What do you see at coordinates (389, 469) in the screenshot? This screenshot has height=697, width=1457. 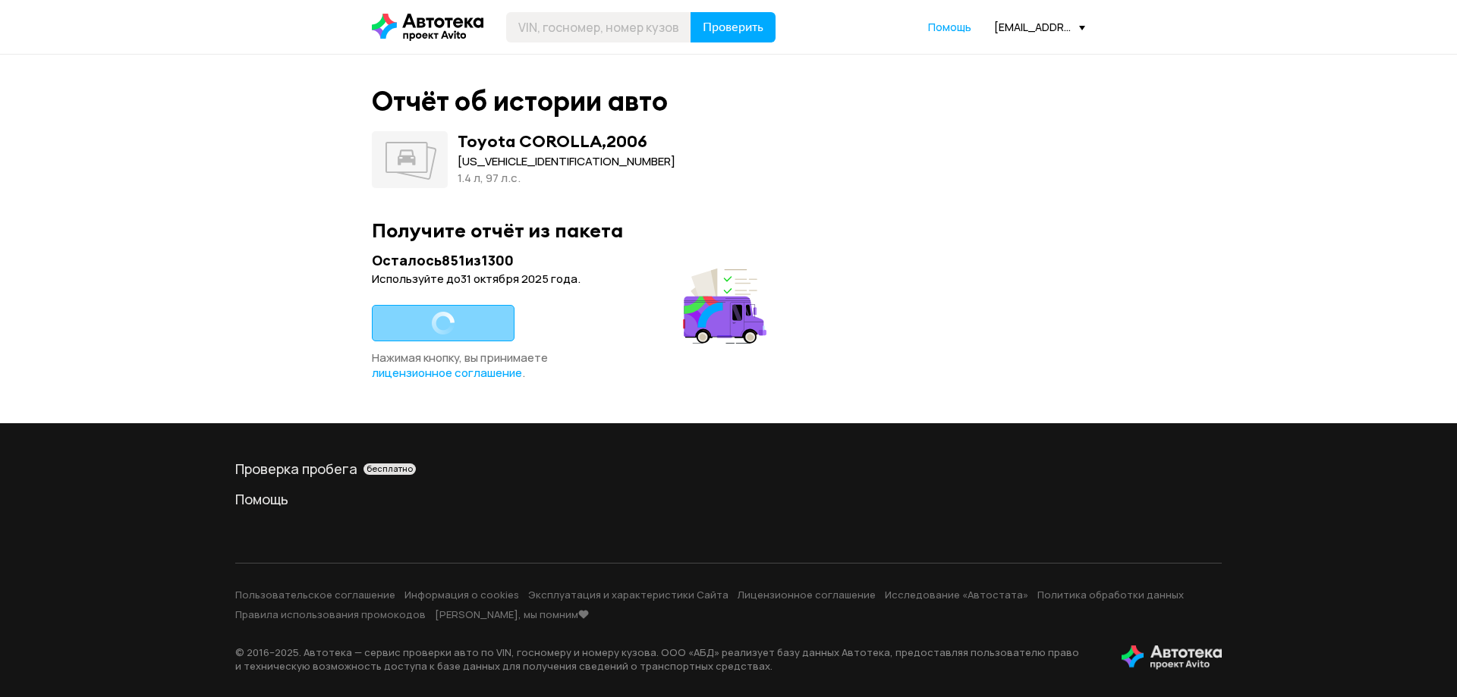 I see `span: бесплатно` at bounding box center [389, 469].